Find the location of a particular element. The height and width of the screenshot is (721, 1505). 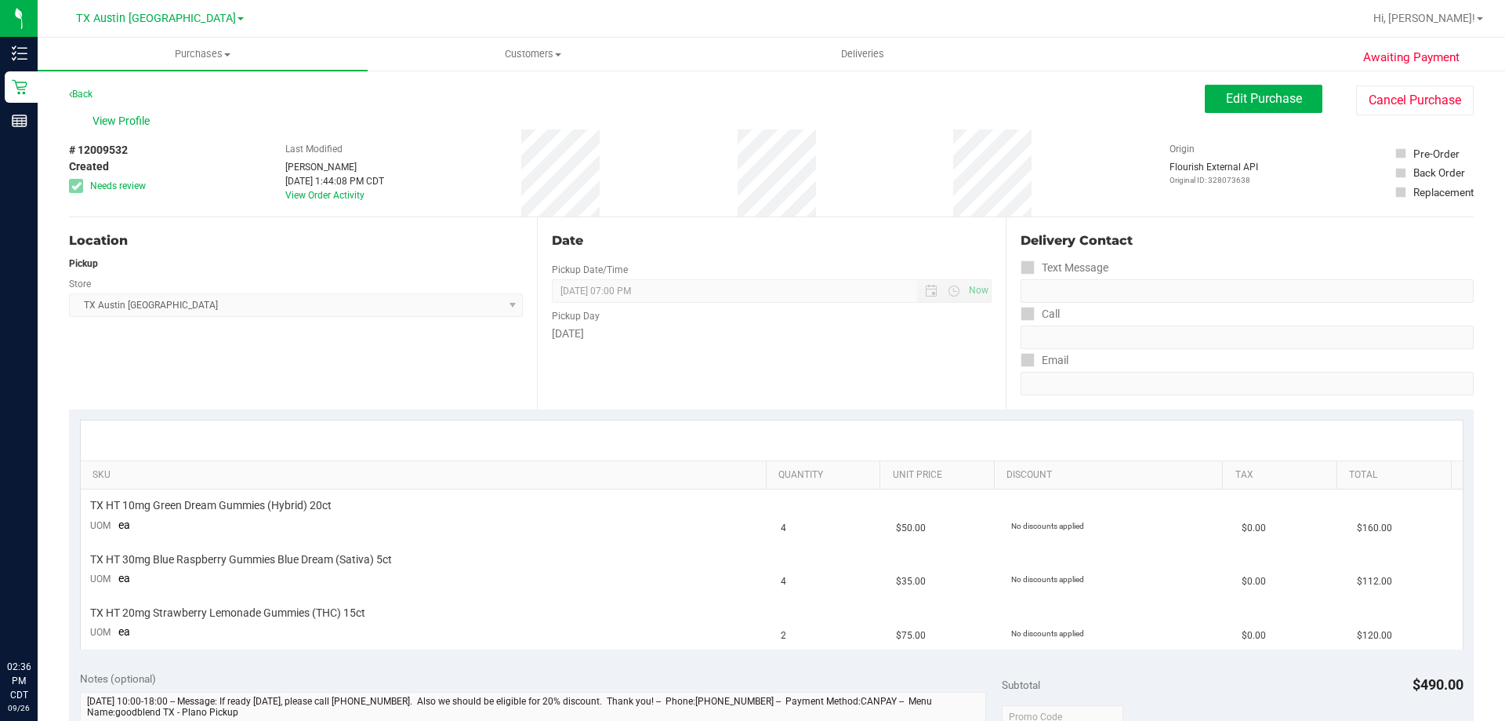

p: 02:36 PM CDT is located at coordinates (19, 681).